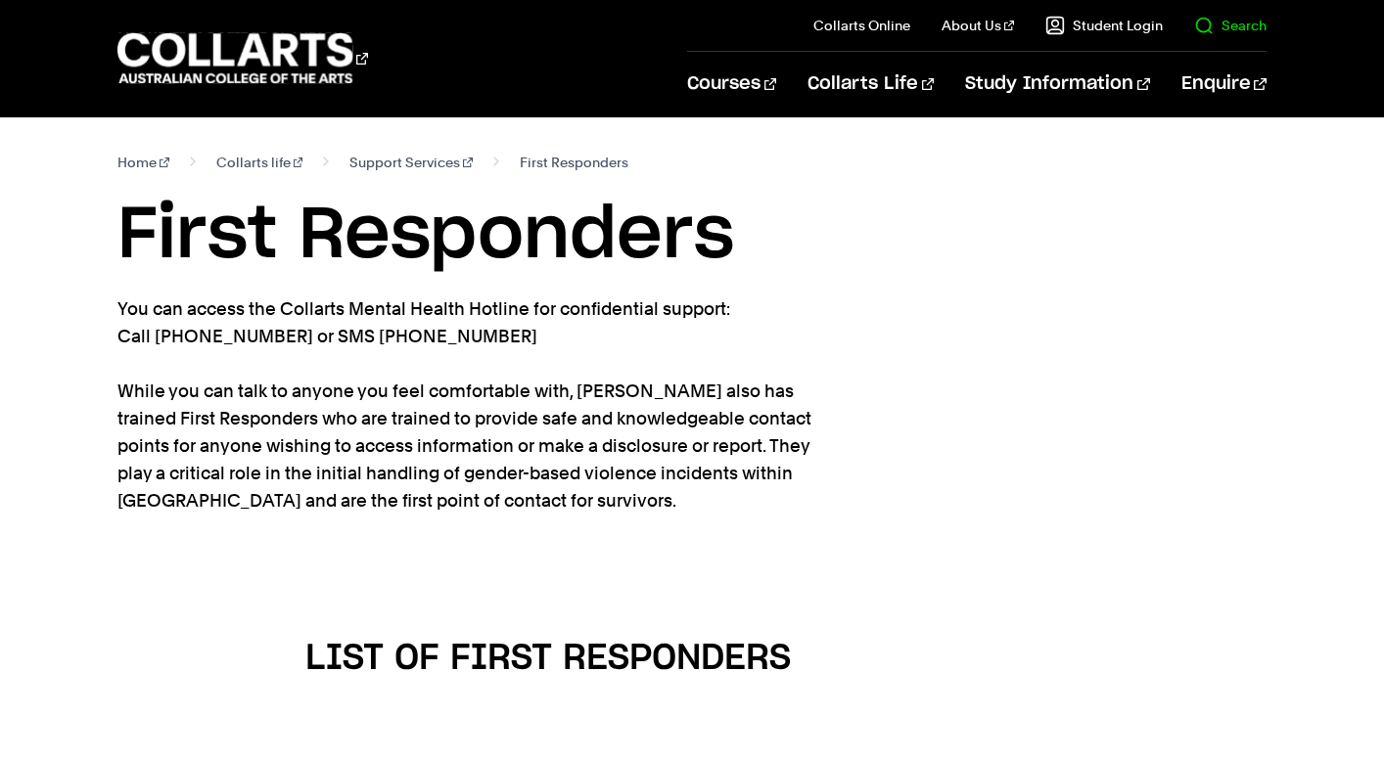 The image size is (1384, 761). What do you see at coordinates (1104, 25) in the screenshot?
I see `a: Student Login` at bounding box center [1104, 25].